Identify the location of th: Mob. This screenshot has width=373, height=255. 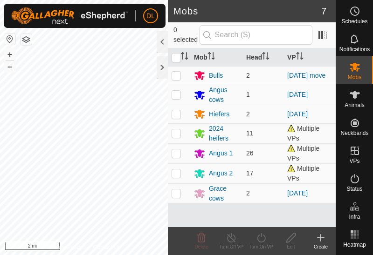
(216, 57).